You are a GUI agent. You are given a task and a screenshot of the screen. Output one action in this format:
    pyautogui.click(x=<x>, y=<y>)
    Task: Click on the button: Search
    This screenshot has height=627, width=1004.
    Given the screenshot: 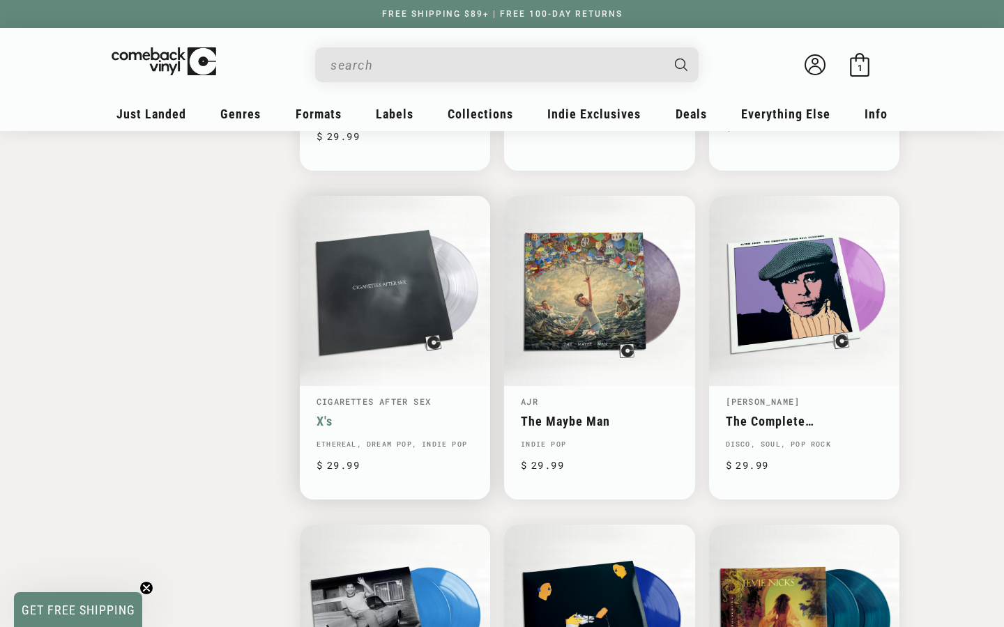 What is the action you would take?
    pyautogui.click(x=682, y=65)
    